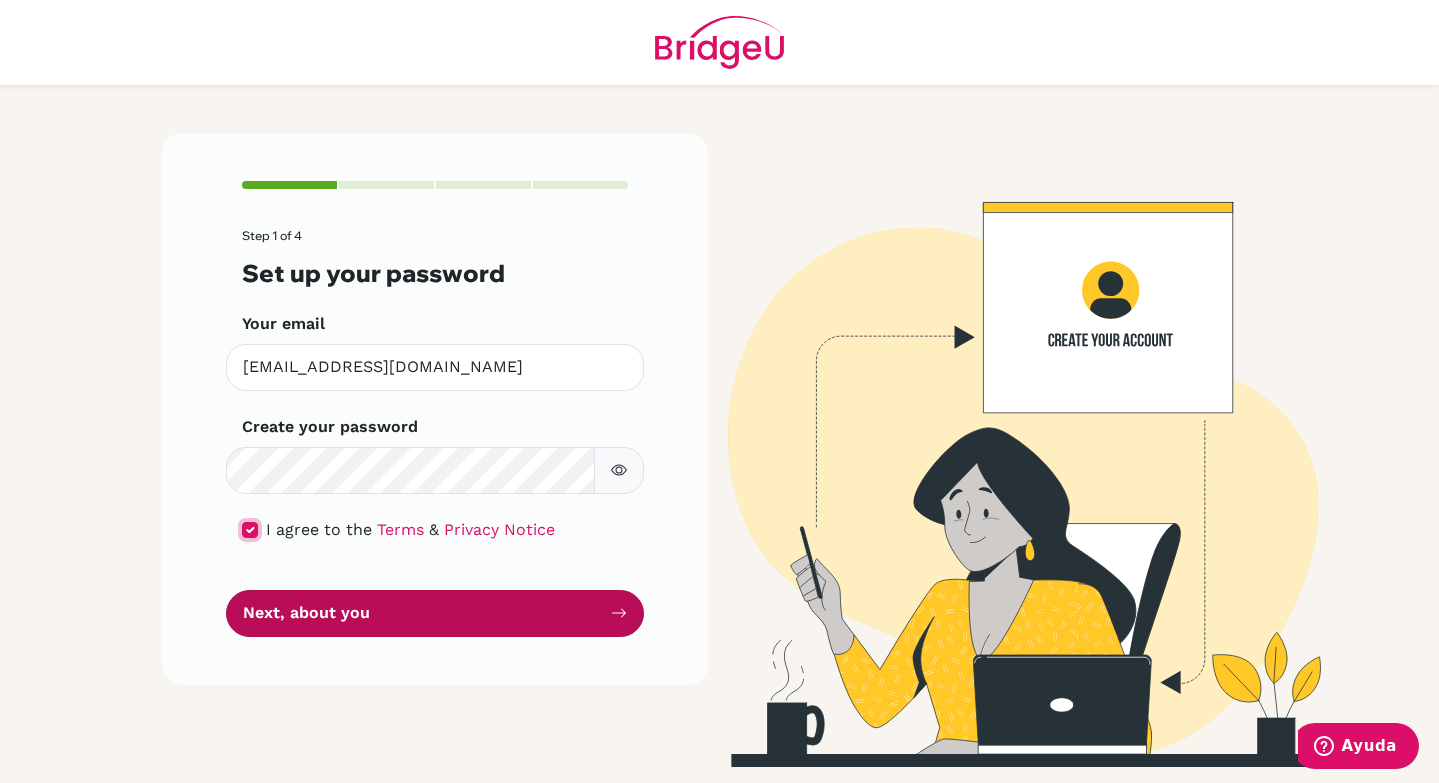 The height and width of the screenshot is (783, 1439). Describe the element at coordinates (330, 427) in the screenshot. I see `label: Create your password` at that location.